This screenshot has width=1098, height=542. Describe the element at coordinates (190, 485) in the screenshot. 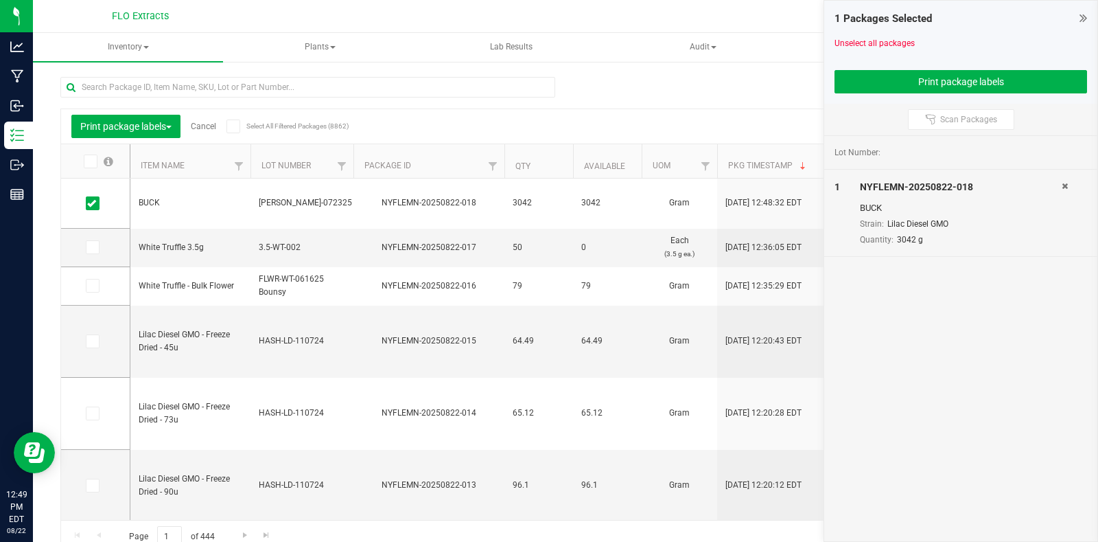

I see `span: Lilac Diesel GMO - Freeze Dried - 90u` at that location.